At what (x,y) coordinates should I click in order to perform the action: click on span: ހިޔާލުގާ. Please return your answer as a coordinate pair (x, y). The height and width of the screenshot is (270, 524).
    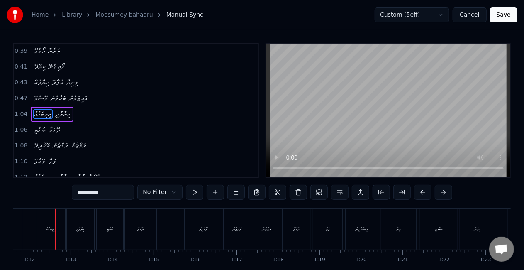
    Looking at the image, I should click on (41, 82).